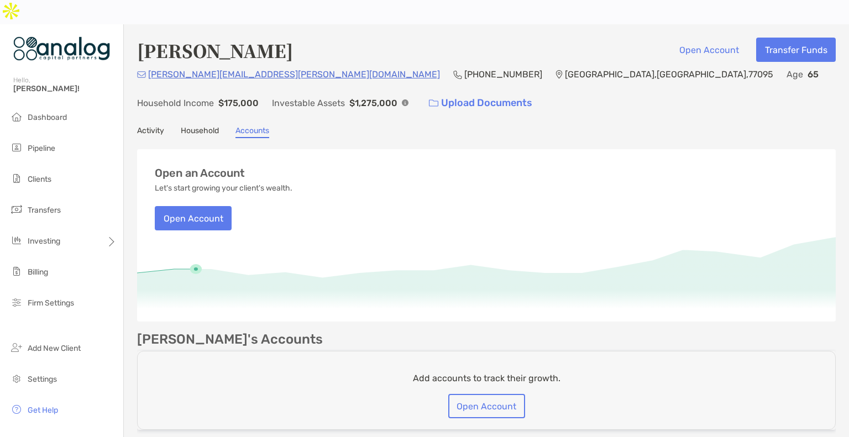 This screenshot has height=437, width=849. Describe the element at coordinates (17, 302) in the screenshot. I see `img: firm-settings icon` at that location.